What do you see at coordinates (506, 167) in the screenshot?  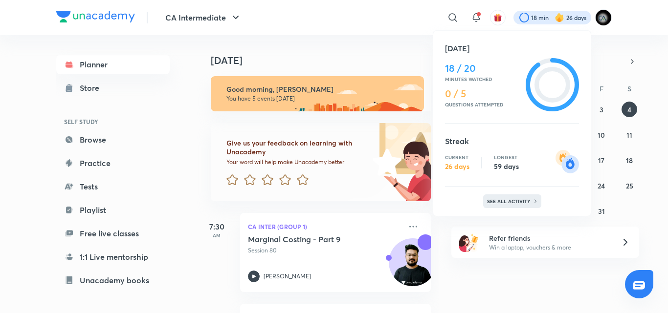 I see `p: 59 days` at bounding box center [506, 167].